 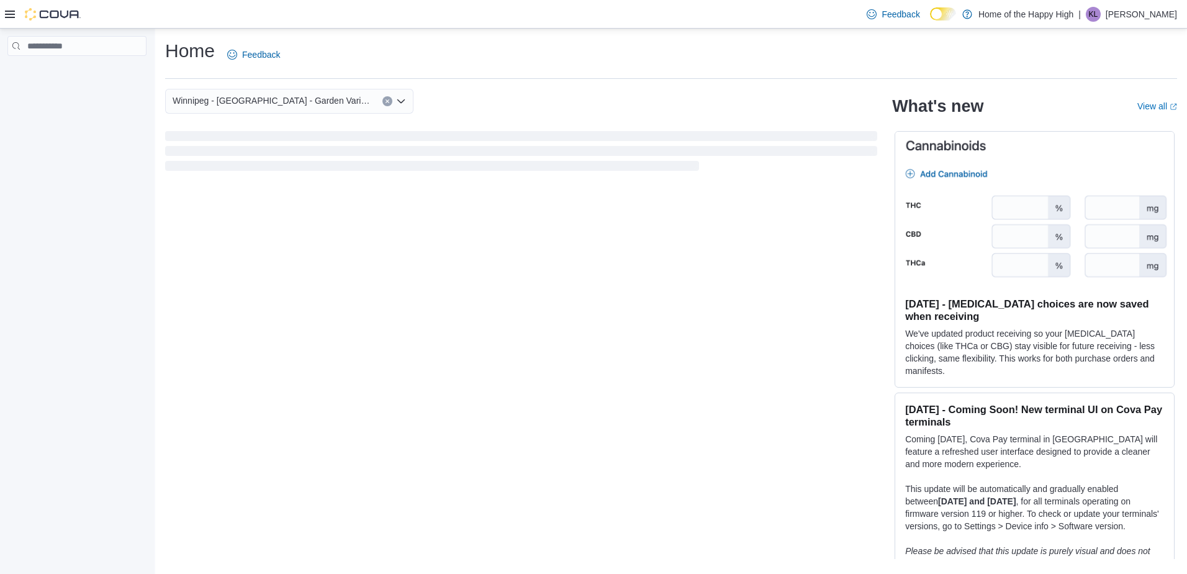 I want to click on svg: External link, so click(x=1174, y=107).